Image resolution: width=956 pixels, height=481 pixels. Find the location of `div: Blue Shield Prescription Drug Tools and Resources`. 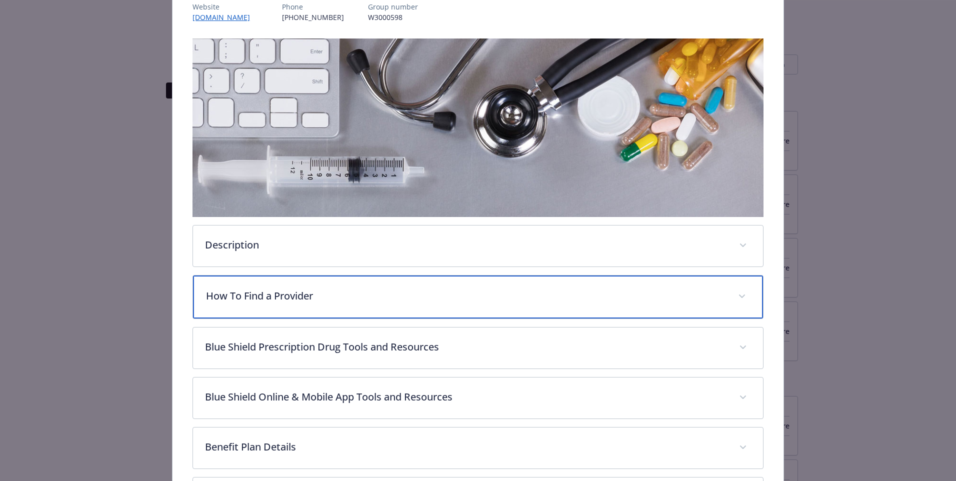

div: Blue Shield Prescription Drug Tools and Resources is located at coordinates (478, 348).